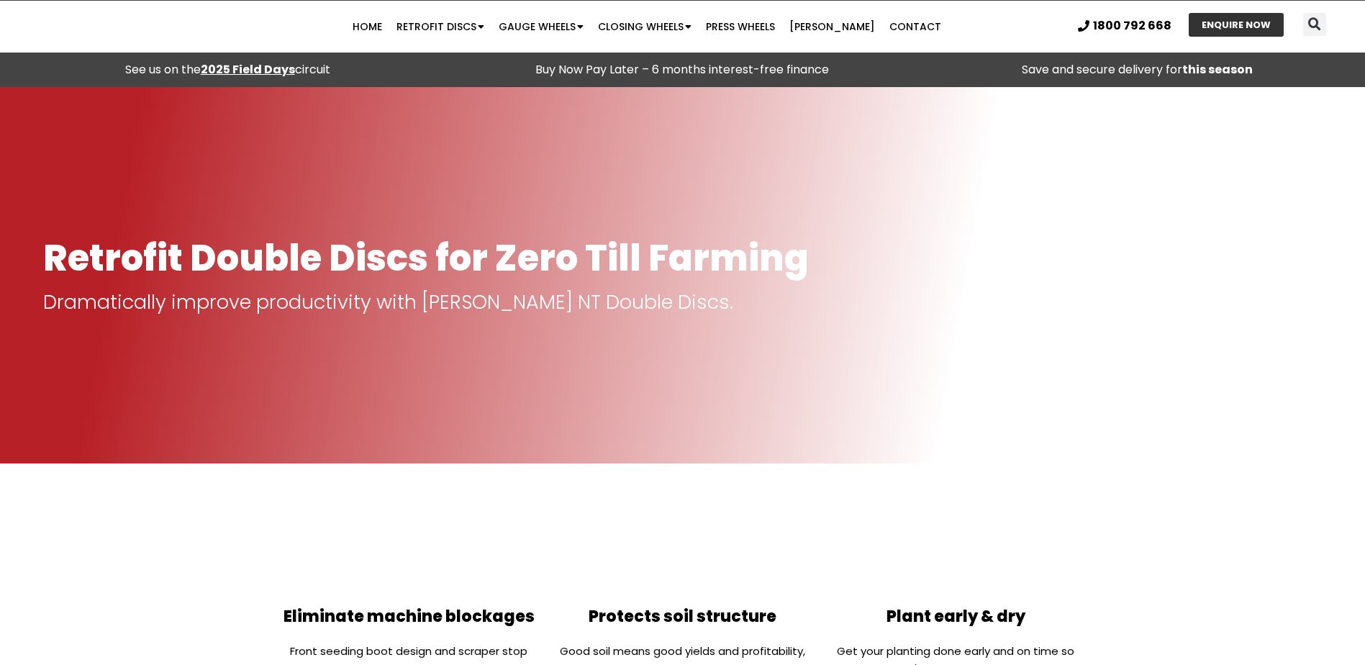 The width and height of the screenshot is (1365, 665). I want to click on a: 2025 Field Days, so click(248, 69).